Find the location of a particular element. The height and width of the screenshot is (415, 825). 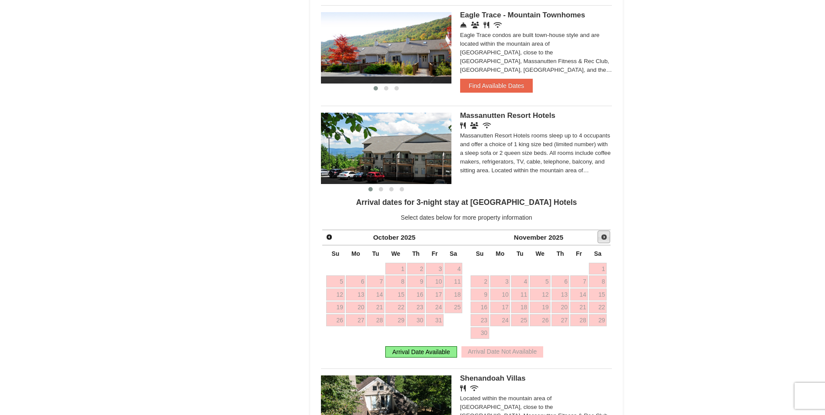

i: Conference Facilities is located at coordinates (475, 25).